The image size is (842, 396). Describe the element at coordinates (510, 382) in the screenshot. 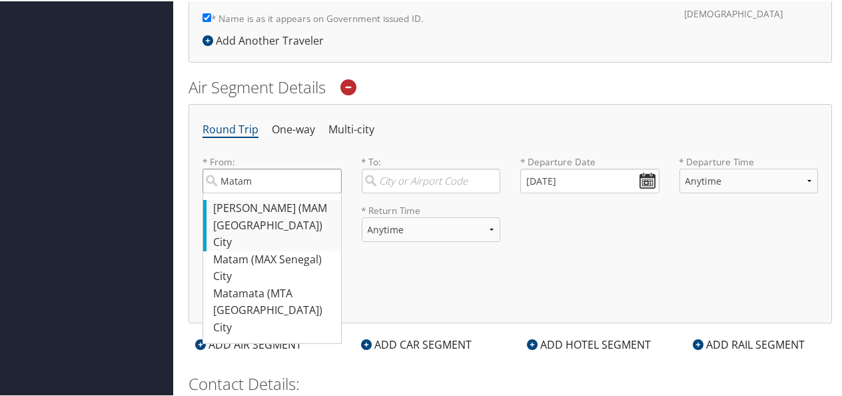

I see `h2: Contact Details:` at that location.